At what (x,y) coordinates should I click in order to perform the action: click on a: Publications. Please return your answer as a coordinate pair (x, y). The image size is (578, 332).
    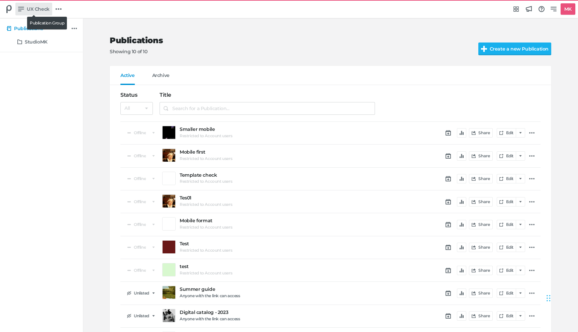
    Looking at the image, I should click on (37, 28).